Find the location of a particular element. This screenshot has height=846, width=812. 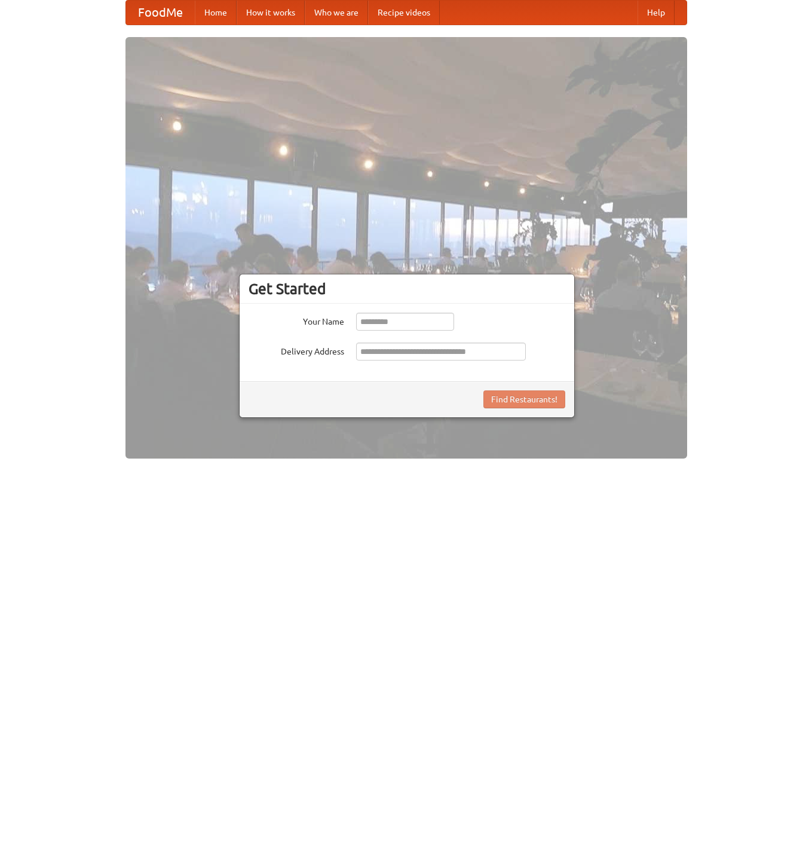

a: FoodMe is located at coordinates (160, 13).